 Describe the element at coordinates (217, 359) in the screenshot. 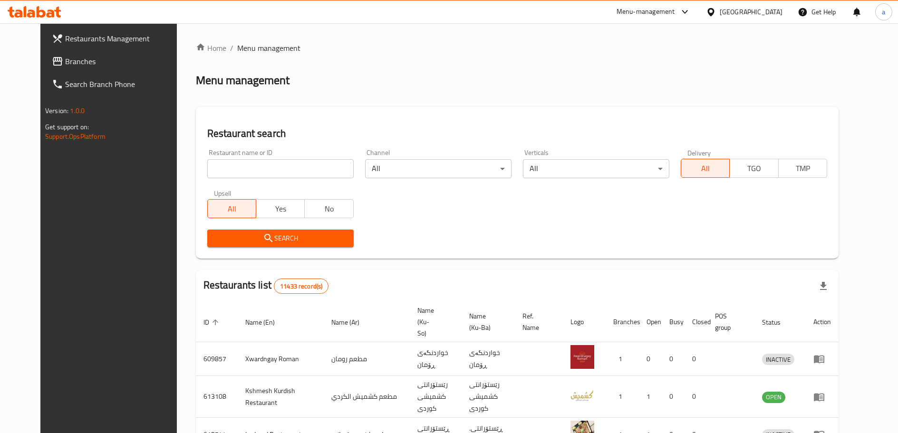

I see `td: 609857` at that location.